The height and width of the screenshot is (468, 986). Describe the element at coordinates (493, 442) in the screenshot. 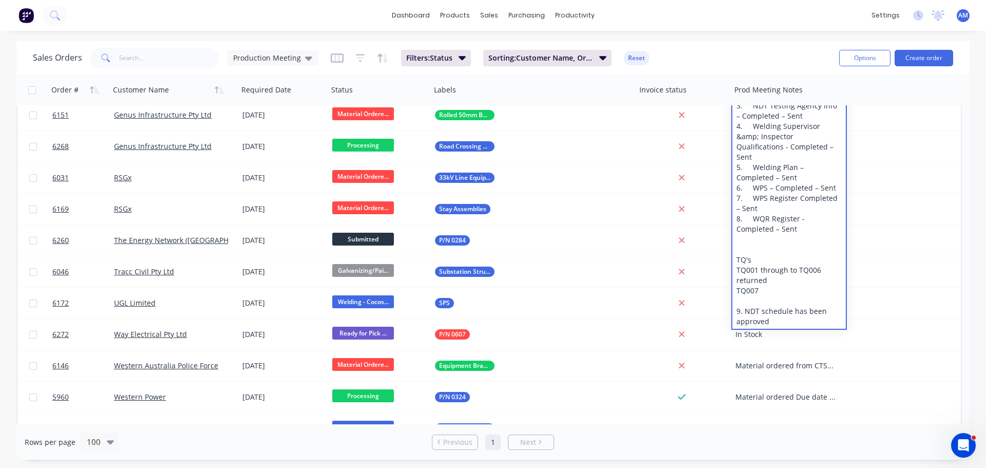

I see `a: Page 1 is your current page` at that location.